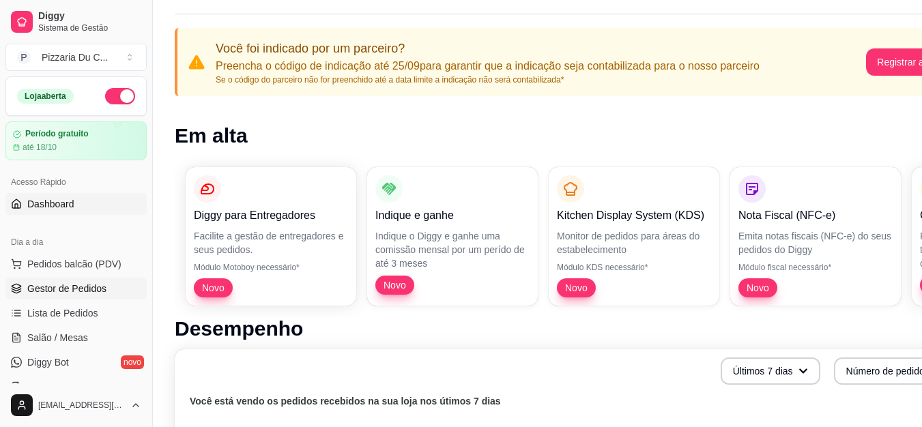 The height and width of the screenshot is (427, 922). Describe the element at coordinates (271, 216) in the screenshot. I see `p: Diggy para Entregadores` at that location.